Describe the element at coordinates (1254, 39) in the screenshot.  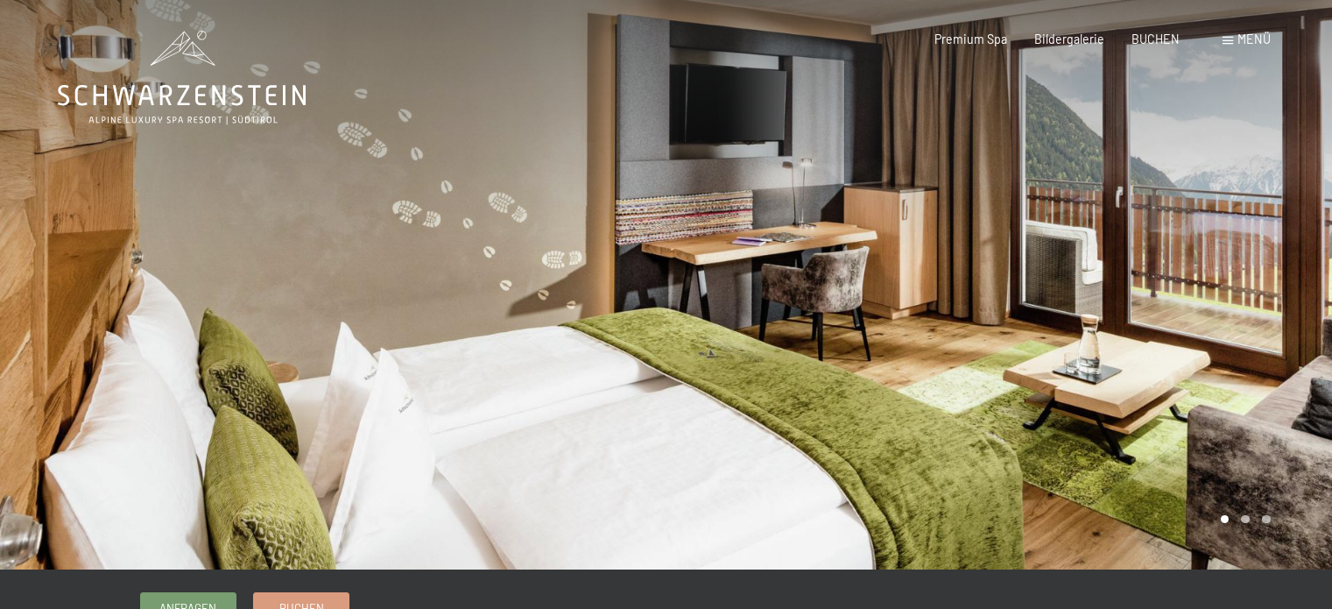
I see `span: Menü` at that location.